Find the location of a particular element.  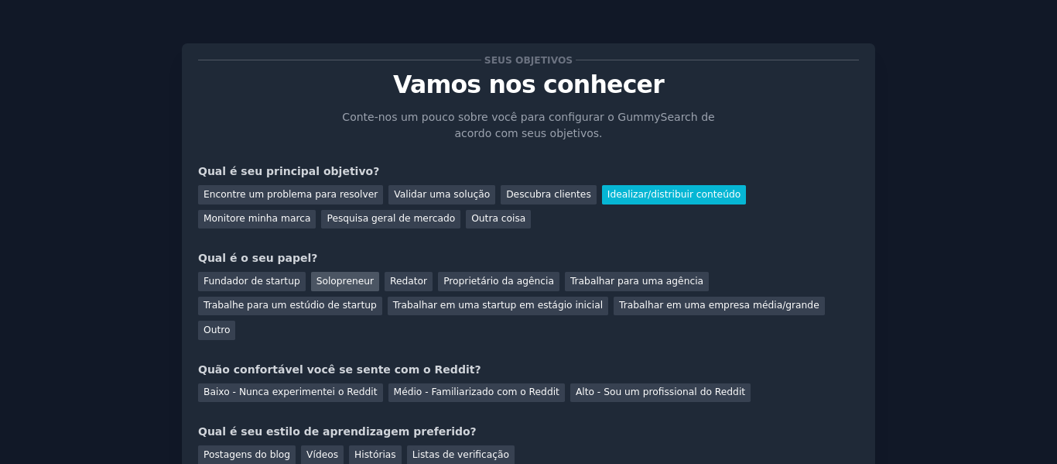

font: Histórias is located at coordinates (375, 454).